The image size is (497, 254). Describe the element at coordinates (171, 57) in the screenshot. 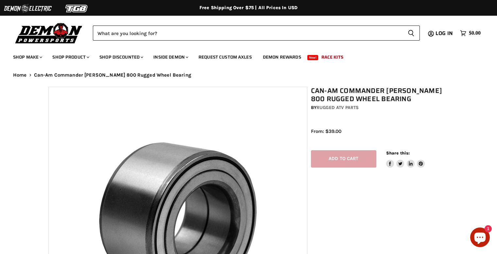

I see `a: Inside Demon` at that location.